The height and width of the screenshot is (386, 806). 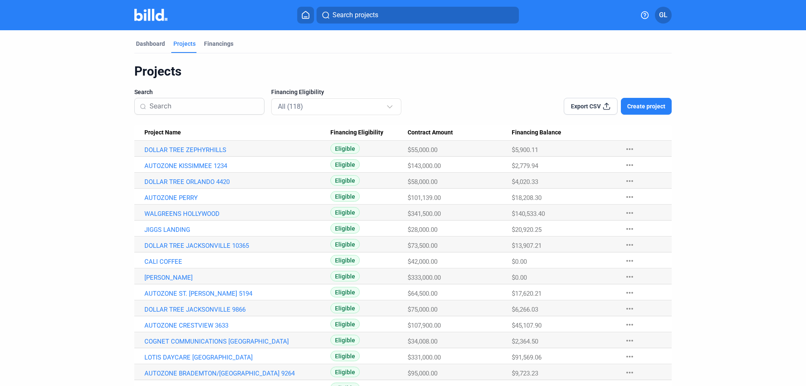 What do you see at coordinates (418, 15) in the screenshot?
I see `button: Search projects` at bounding box center [418, 15].